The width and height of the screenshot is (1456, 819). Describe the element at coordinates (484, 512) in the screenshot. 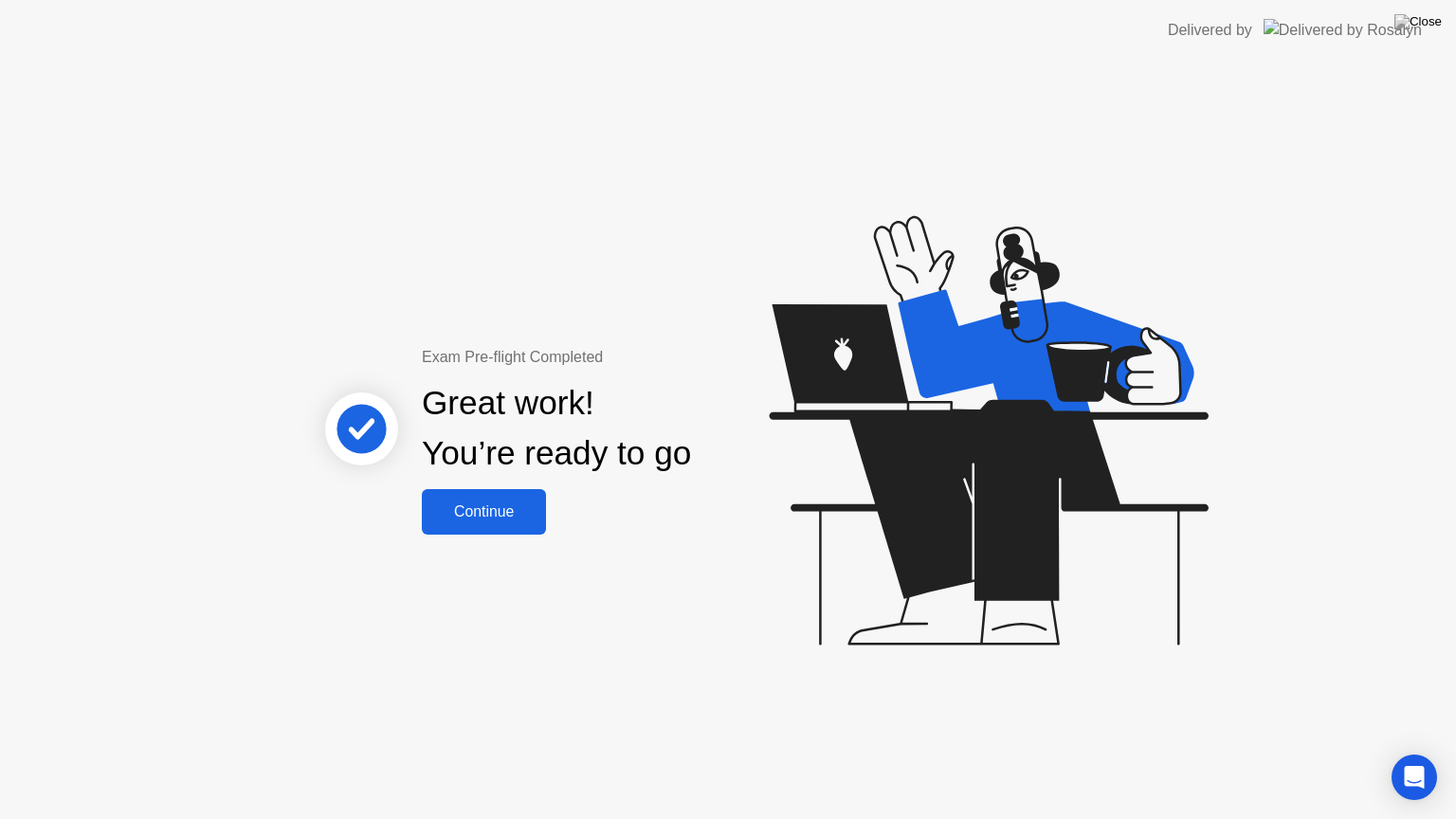

I see `div: Continue` at that location.